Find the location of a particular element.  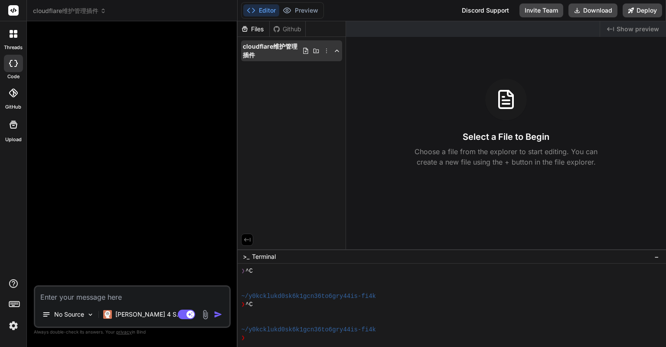

label: threads is located at coordinates (13, 47).